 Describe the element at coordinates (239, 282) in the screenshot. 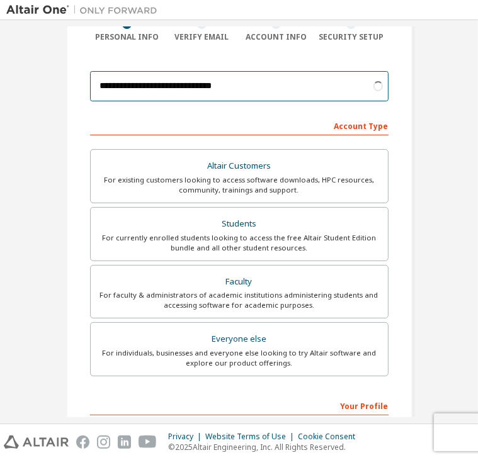

I see `div: Faculty` at that location.